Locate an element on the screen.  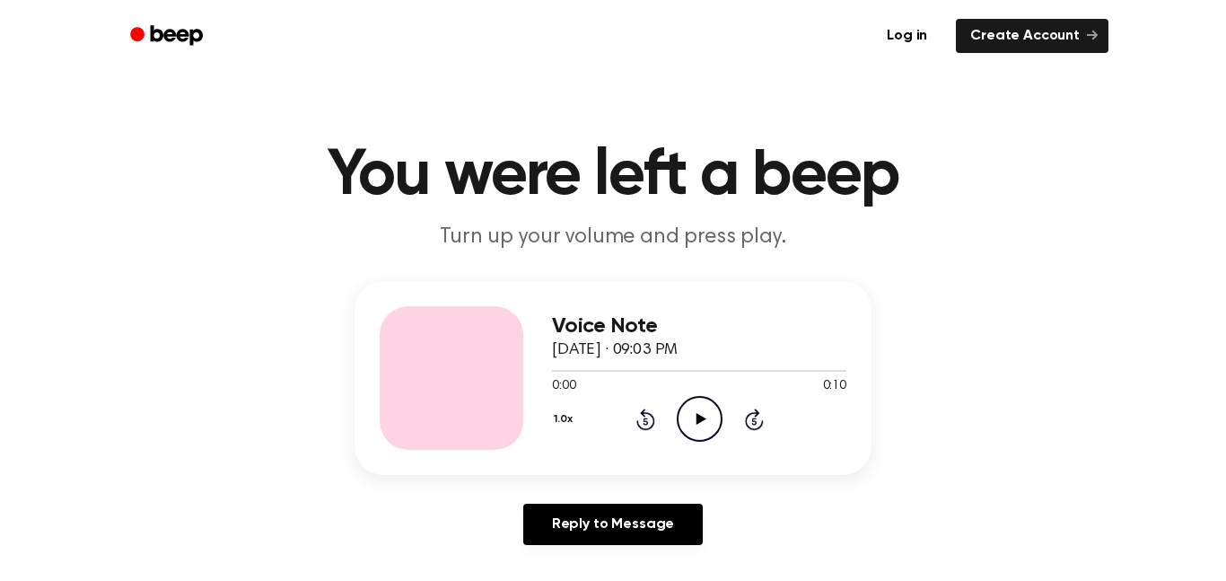
span: 0:10 is located at coordinates (835, 386).